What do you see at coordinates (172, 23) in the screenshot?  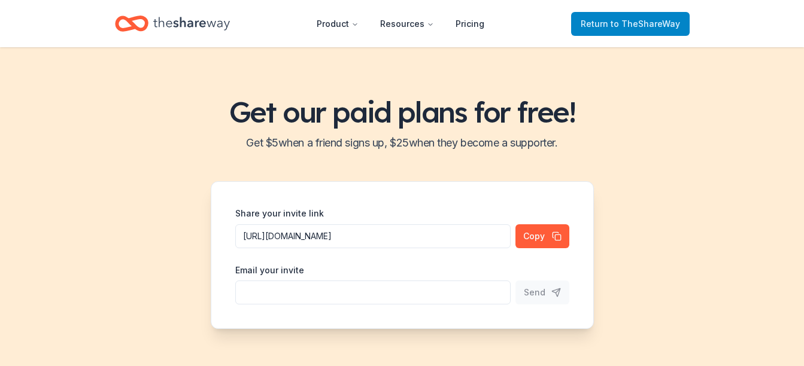 I see `a: Home` at bounding box center [172, 23].